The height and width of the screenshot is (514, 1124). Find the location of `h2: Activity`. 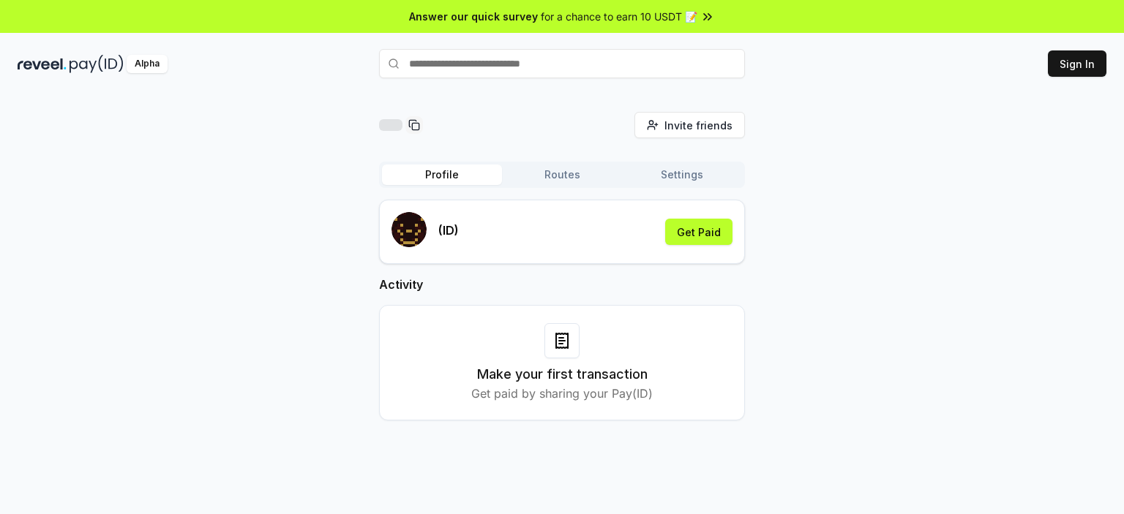

h2: Activity is located at coordinates (562, 285).